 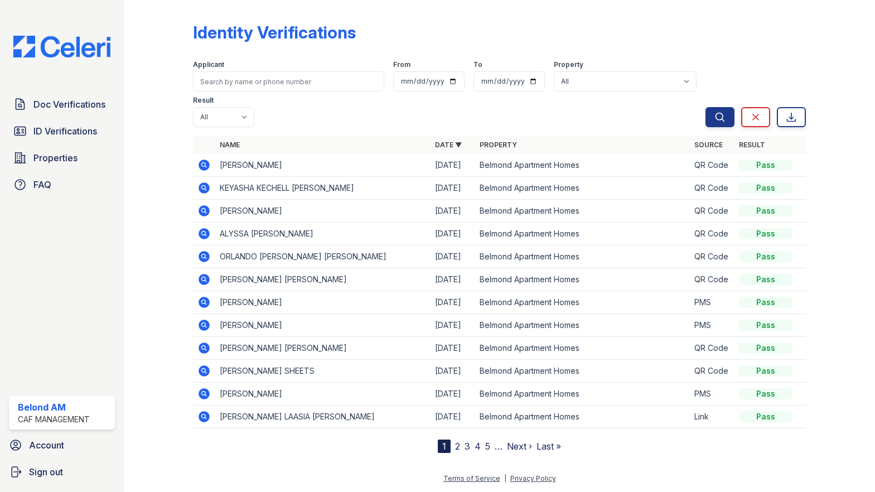 I want to click on a: Properties, so click(x=62, y=158).